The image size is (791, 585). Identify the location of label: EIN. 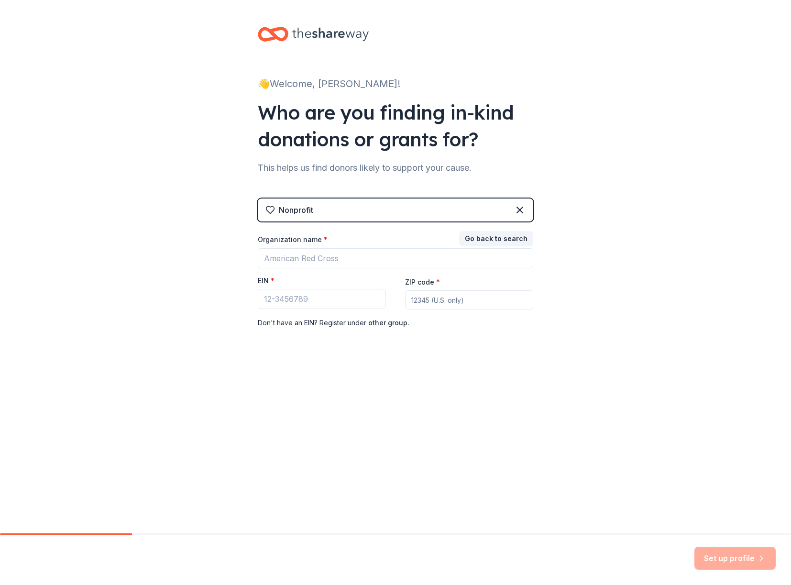
(266, 281).